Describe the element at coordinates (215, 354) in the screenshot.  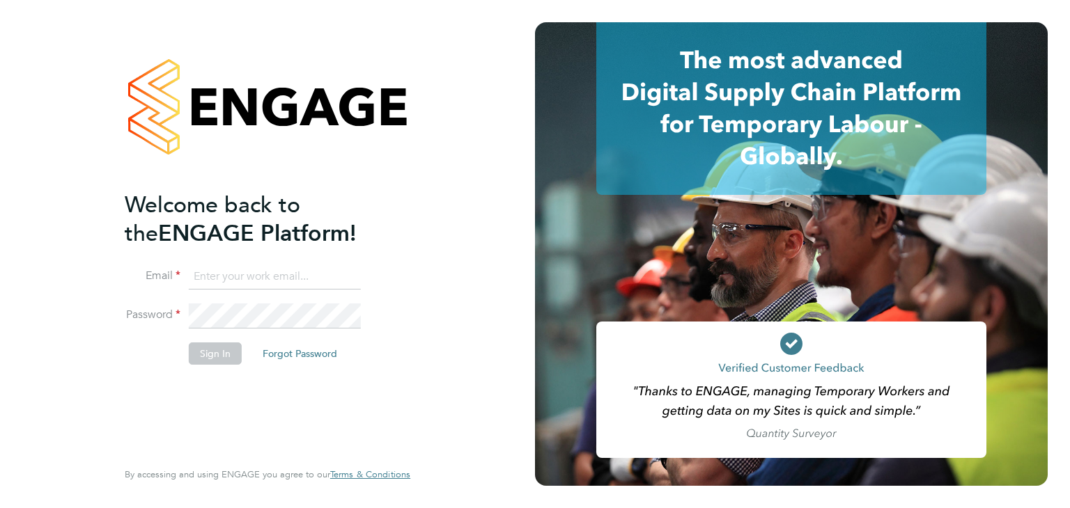
I see `button: Sign In` at that location.